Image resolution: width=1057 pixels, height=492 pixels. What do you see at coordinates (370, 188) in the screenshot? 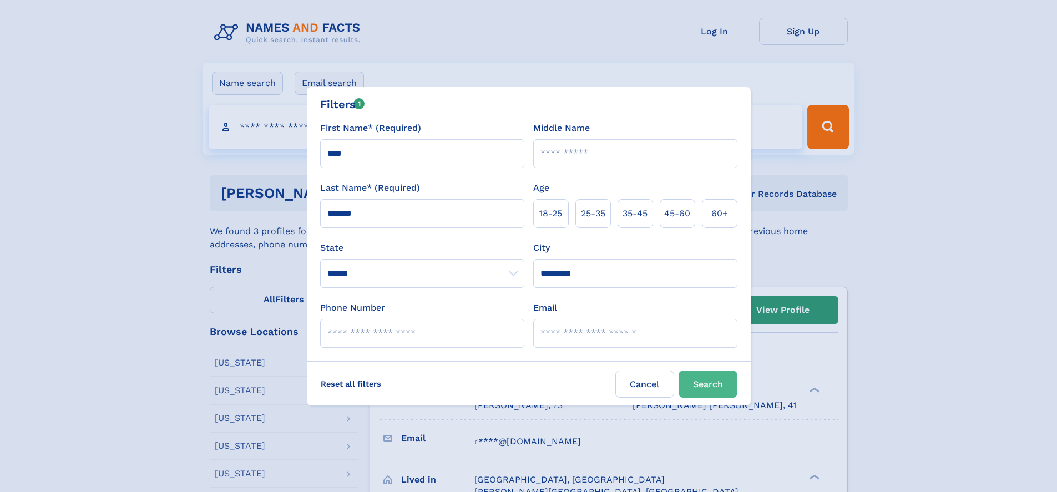
I see `label: Last Name* (Required)` at bounding box center [370, 188].